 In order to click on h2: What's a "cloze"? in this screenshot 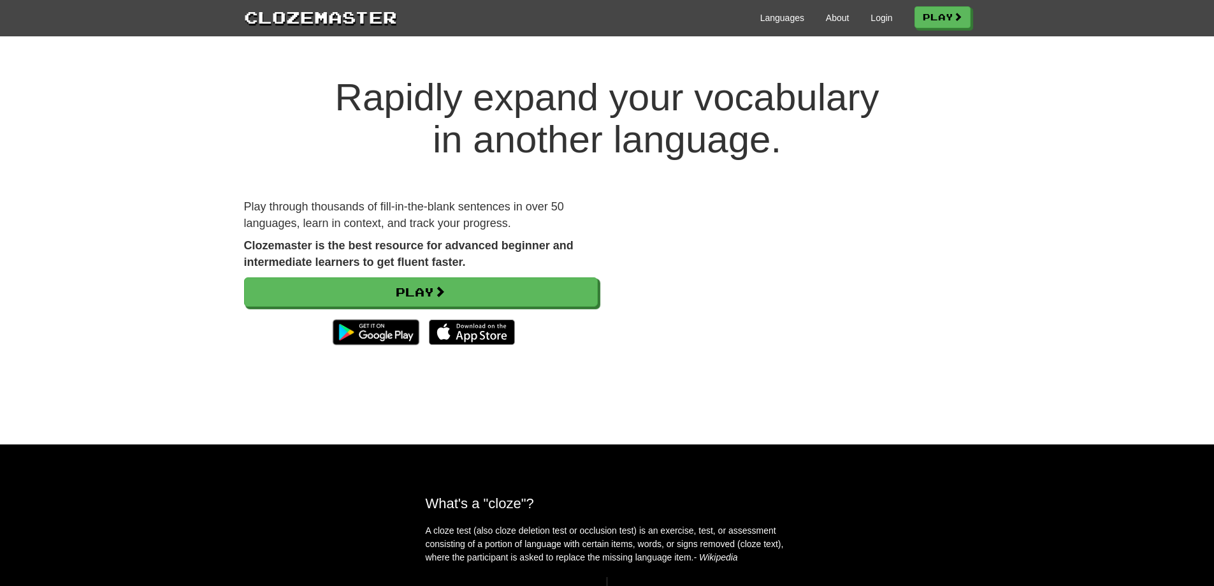, I will do `click(607, 503)`.